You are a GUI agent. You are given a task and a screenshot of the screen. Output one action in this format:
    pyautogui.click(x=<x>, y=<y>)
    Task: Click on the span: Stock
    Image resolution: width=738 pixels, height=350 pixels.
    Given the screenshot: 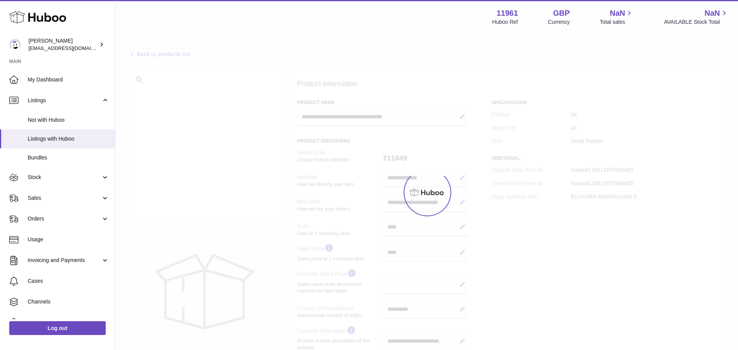 What is the action you would take?
    pyautogui.click(x=64, y=177)
    